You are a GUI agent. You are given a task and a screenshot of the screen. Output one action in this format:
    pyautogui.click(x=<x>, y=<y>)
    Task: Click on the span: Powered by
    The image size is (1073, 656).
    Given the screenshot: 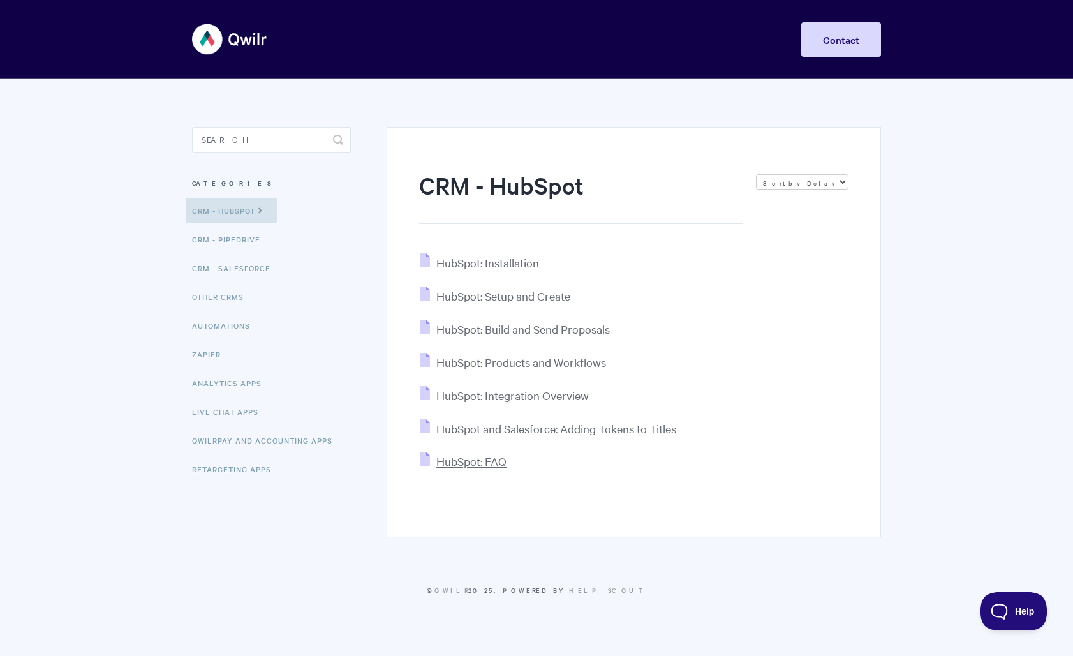 What is the action you would take?
    pyautogui.click(x=574, y=589)
    